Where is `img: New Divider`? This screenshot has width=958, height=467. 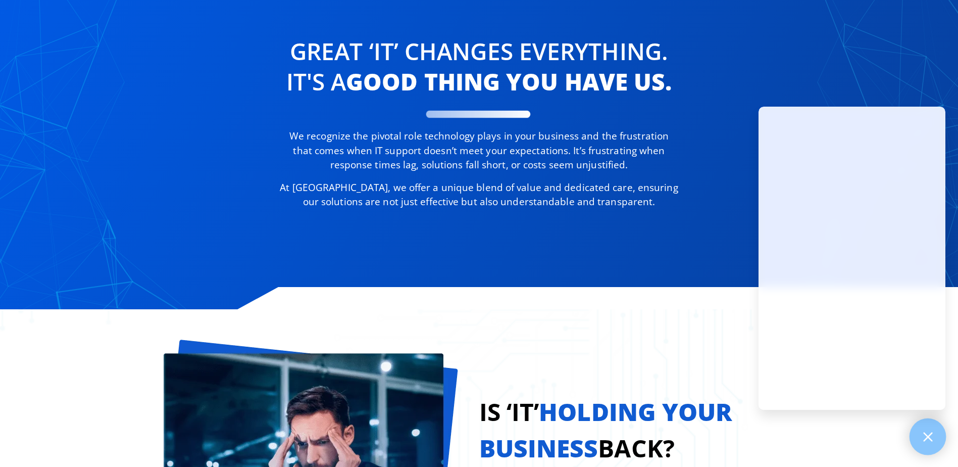 img: New Divider is located at coordinates (479, 114).